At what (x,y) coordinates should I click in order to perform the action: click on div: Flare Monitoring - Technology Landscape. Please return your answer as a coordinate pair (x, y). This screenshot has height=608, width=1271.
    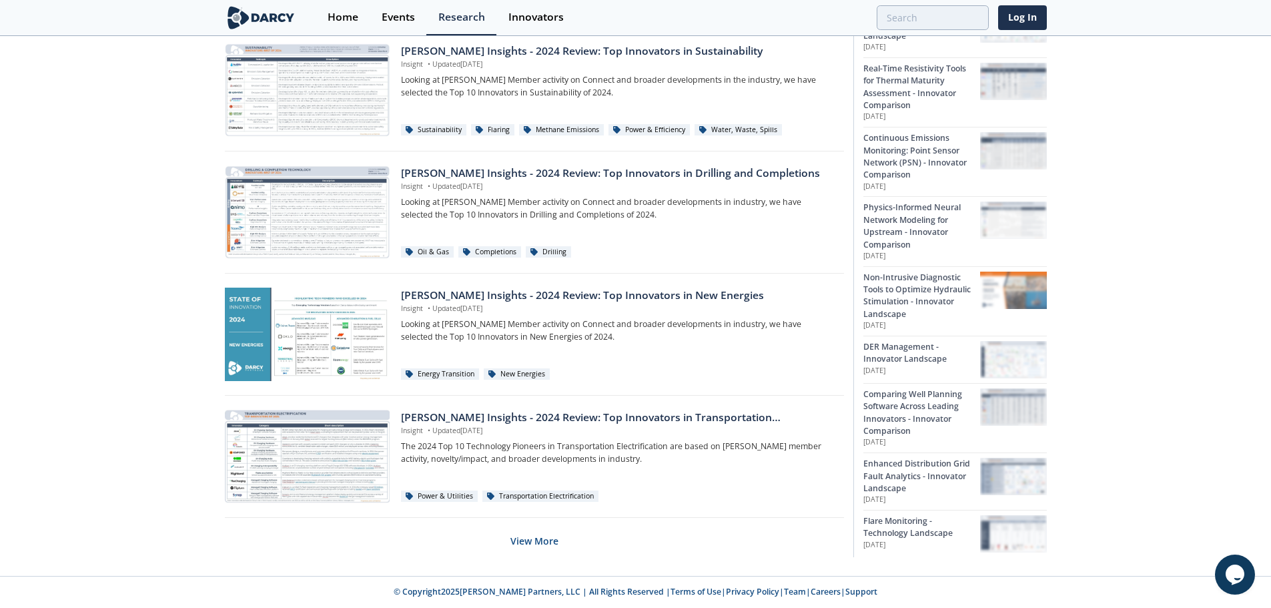
    Looking at the image, I should click on (922, 527).